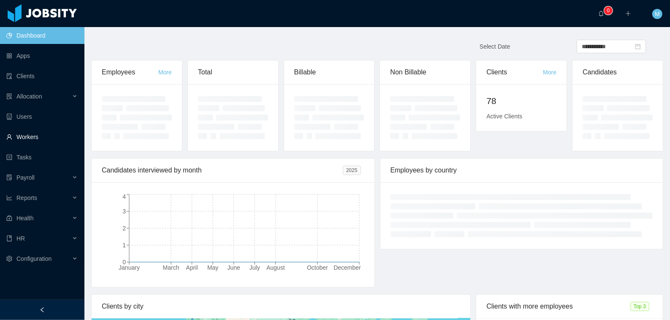 The width and height of the screenshot is (670, 320). I want to click on span: M, so click(657, 14).